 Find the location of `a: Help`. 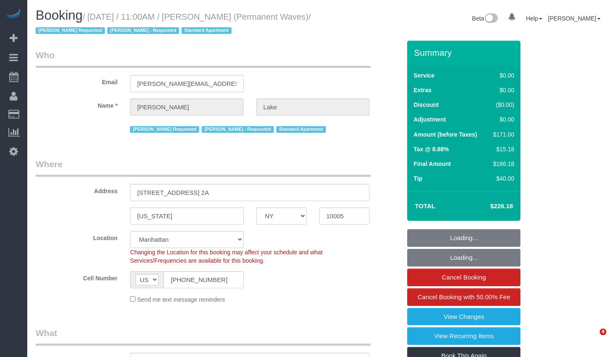

a: Help is located at coordinates (534, 18).